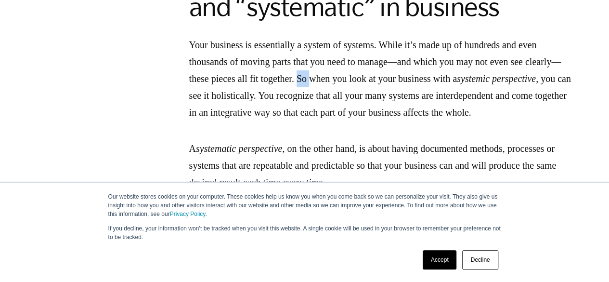 This screenshot has height=282, width=609. I want to click on em: every time, so click(303, 182).